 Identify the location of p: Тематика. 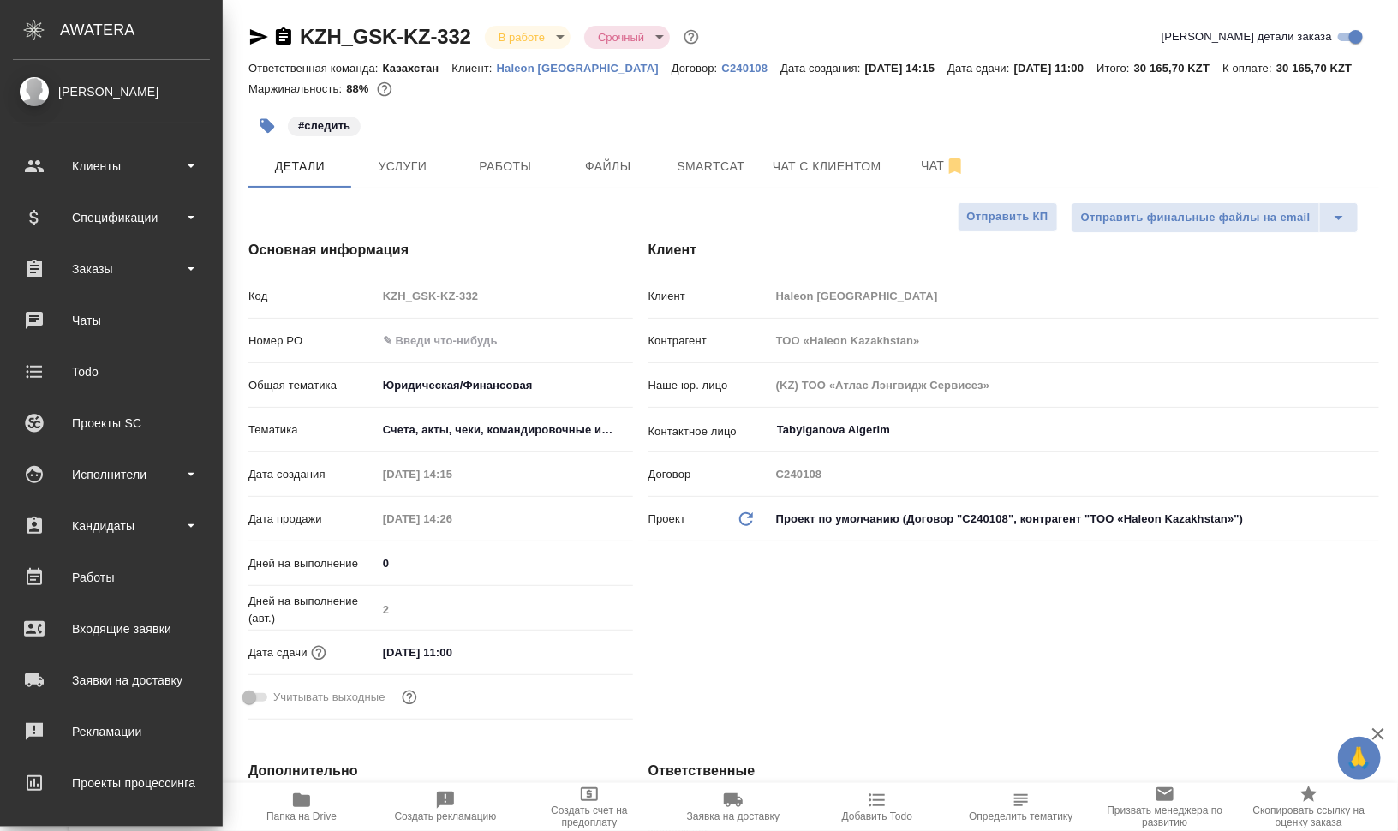
(313, 430).